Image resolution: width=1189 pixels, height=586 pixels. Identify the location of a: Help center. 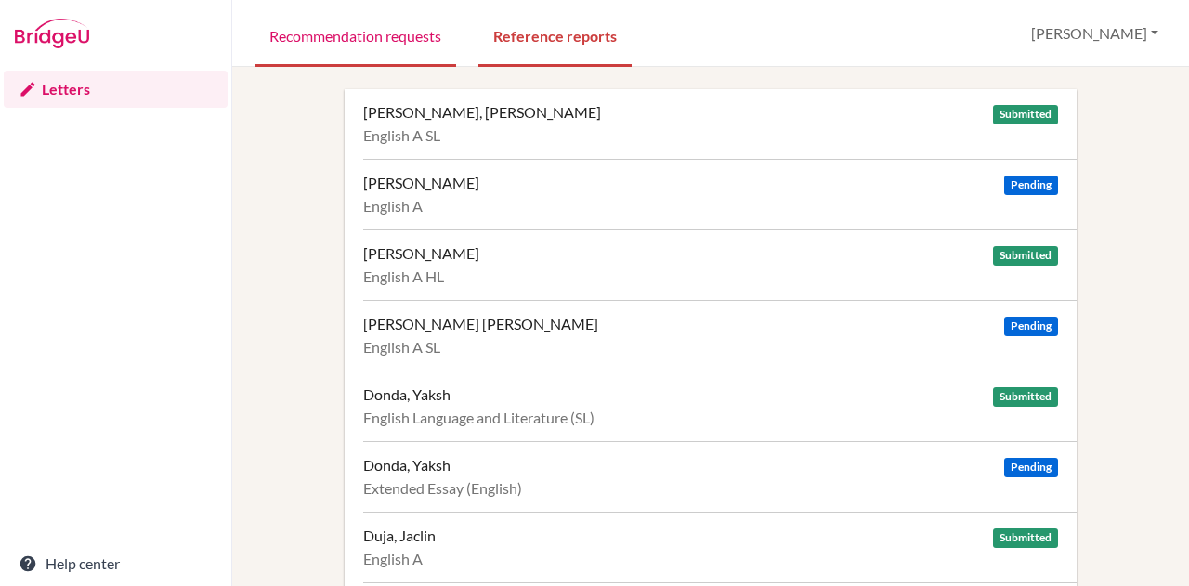
(115, 564).